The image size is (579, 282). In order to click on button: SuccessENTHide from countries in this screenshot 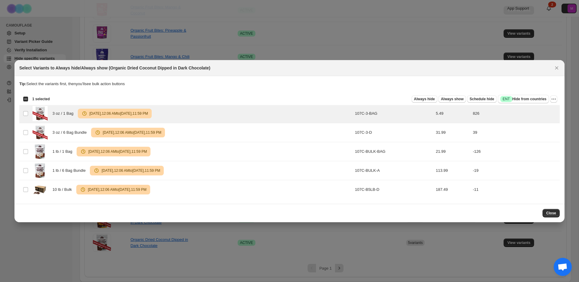, I will do `click(523, 99)`.